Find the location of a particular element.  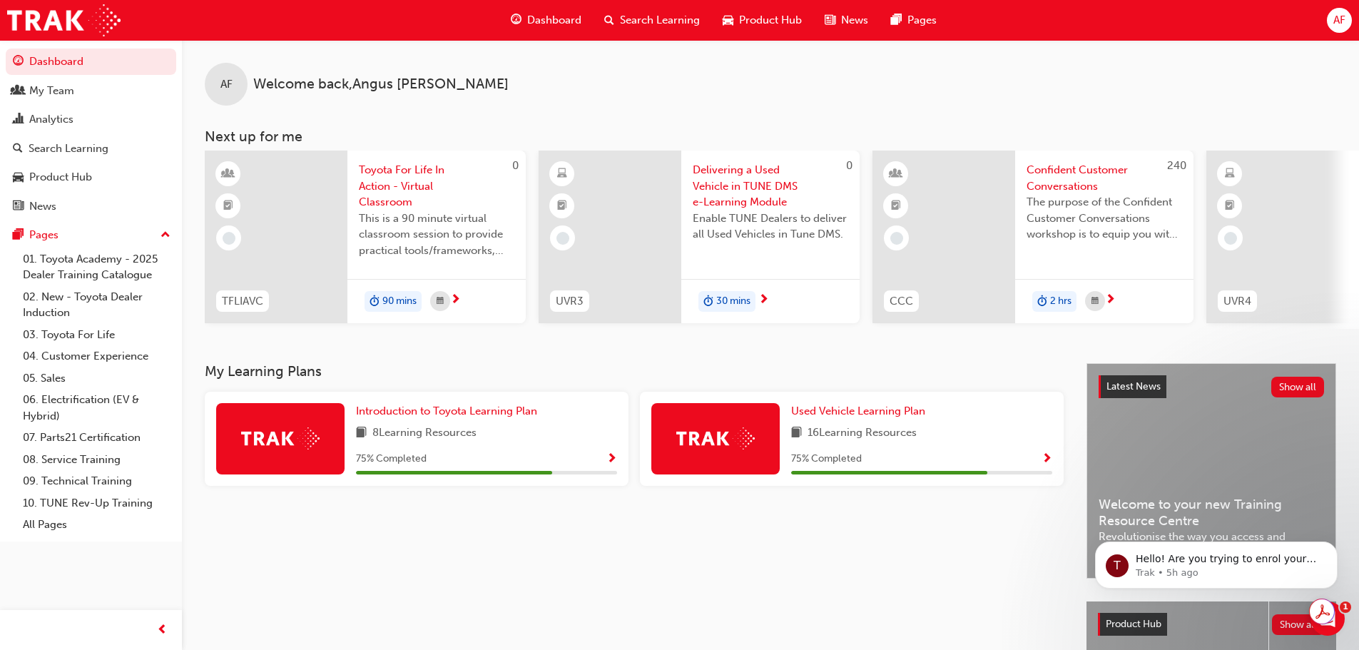

a: pages-iconPages is located at coordinates (914, 20).